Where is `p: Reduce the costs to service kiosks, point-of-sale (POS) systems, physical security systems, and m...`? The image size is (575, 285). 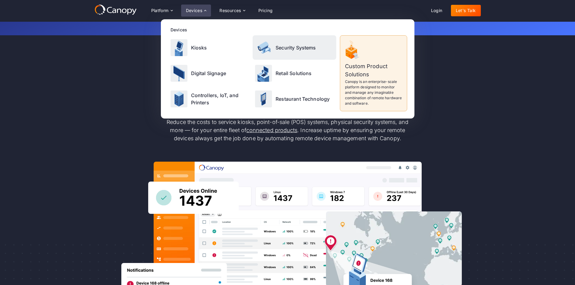 p: Reduce the costs to service kiosks, point-of-sale (POS) systems, physical security systems, and m... is located at coordinates (288, 130).